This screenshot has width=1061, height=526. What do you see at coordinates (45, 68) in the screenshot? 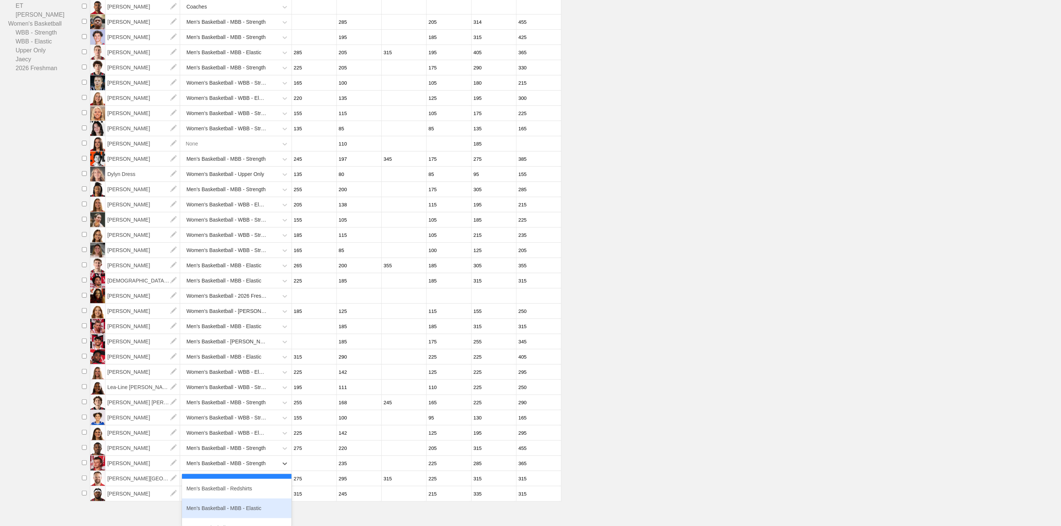
I see `a: 2026 Freshman` at bounding box center [45, 68].